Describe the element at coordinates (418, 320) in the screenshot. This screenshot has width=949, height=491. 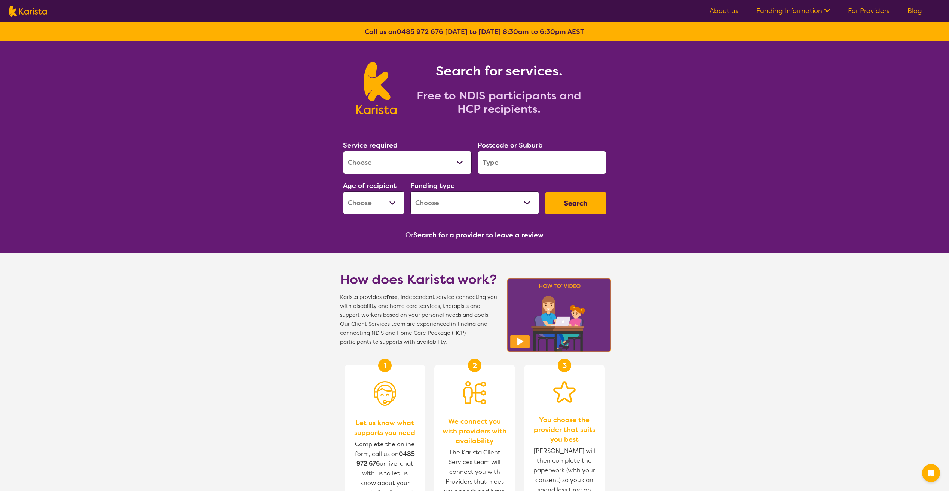
I see `span: Karista provides a , independent service connecting you with disability and home care services, t...` at that location.